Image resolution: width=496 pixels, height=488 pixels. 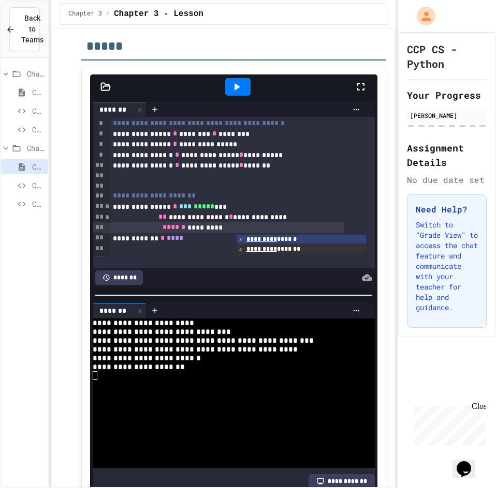 What do you see at coordinates (446, 209) in the screenshot?
I see `h3: Need Help?` at bounding box center [446, 209].